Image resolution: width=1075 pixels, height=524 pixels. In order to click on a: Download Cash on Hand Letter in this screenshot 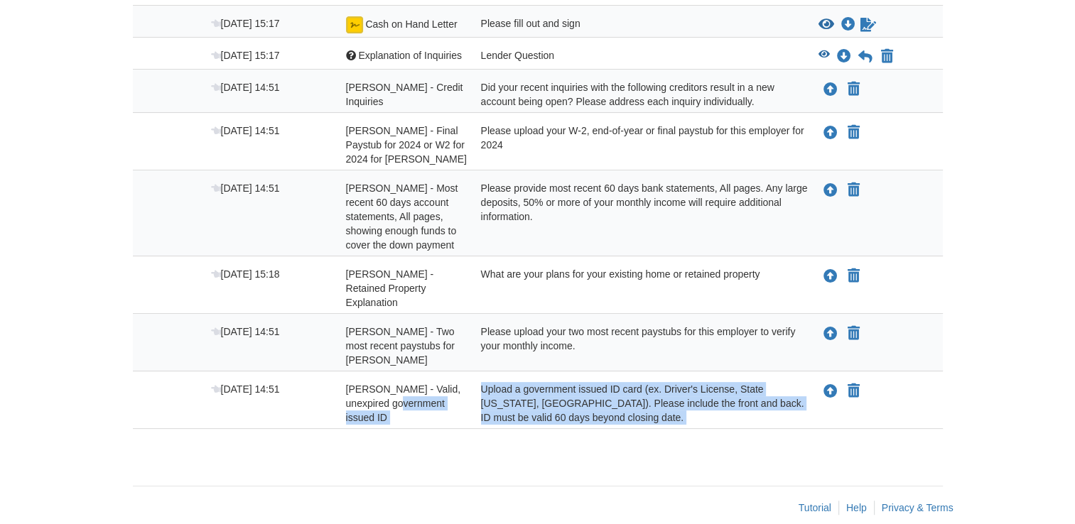, I will do `click(848, 25)`.